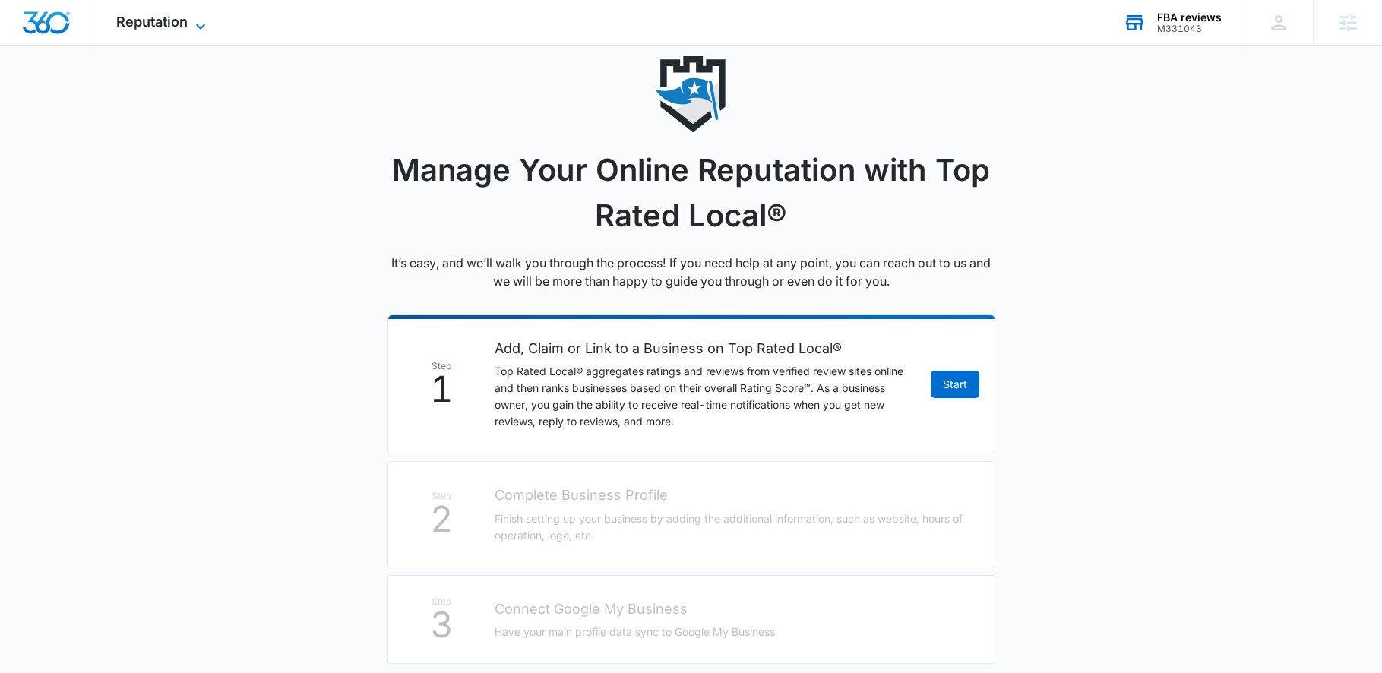  Describe the element at coordinates (691, 193) in the screenshot. I see `h1: Manage Your Online Reputation with Top Rated Local®` at that location.